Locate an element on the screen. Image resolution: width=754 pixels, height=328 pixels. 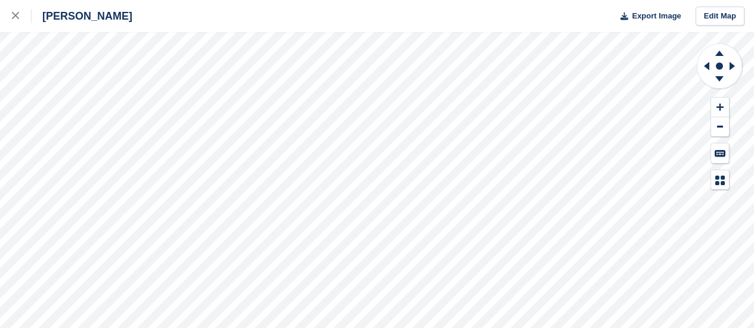
button: Keyboard Shortcuts is located at coordinates (720, 153).